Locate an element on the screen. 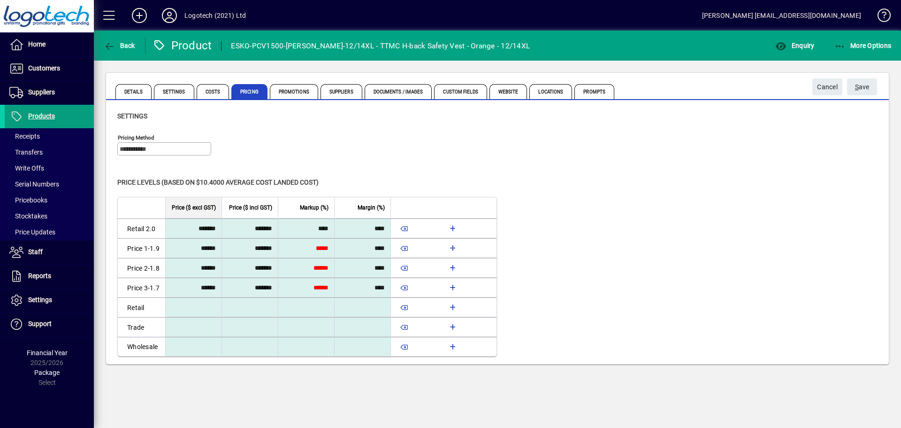 The height and width of the screenshot is (428, 901). span: More Options is located at coordinates (863, 46).